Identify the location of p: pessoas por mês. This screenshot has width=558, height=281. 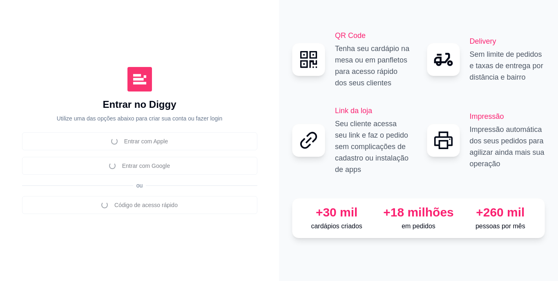
(500, 226).